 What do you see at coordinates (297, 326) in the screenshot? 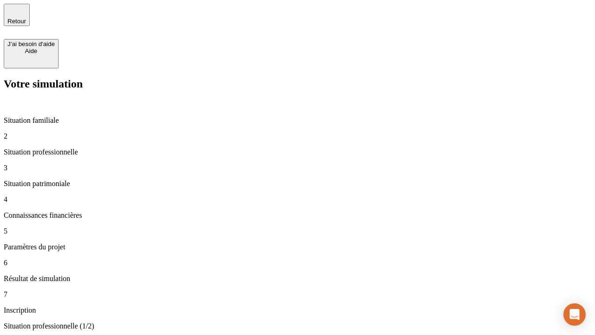
I see `p: Situation professionnelle (1/2)` at bounding box center [297, 326].